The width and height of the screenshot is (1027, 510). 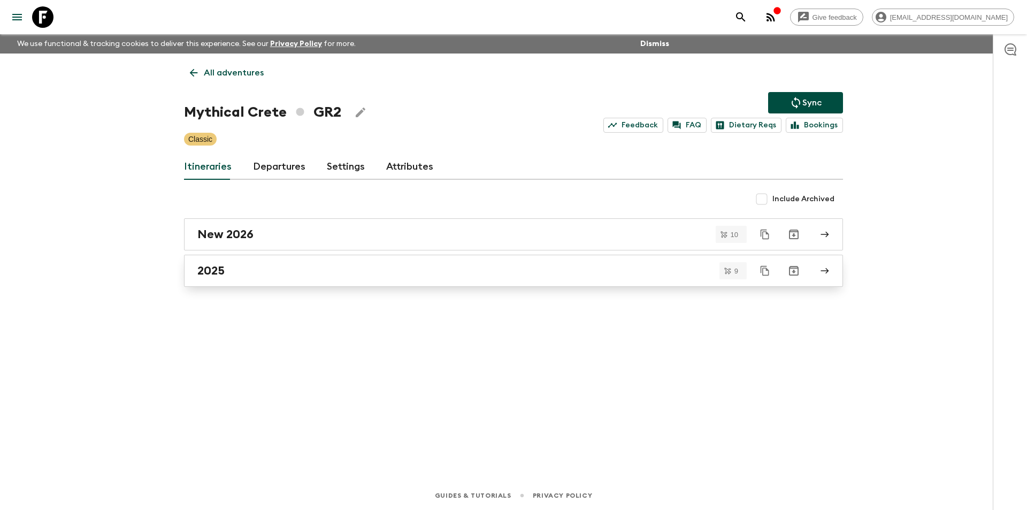 I want to click on a: Give feedback, so click(x=826, y=17).